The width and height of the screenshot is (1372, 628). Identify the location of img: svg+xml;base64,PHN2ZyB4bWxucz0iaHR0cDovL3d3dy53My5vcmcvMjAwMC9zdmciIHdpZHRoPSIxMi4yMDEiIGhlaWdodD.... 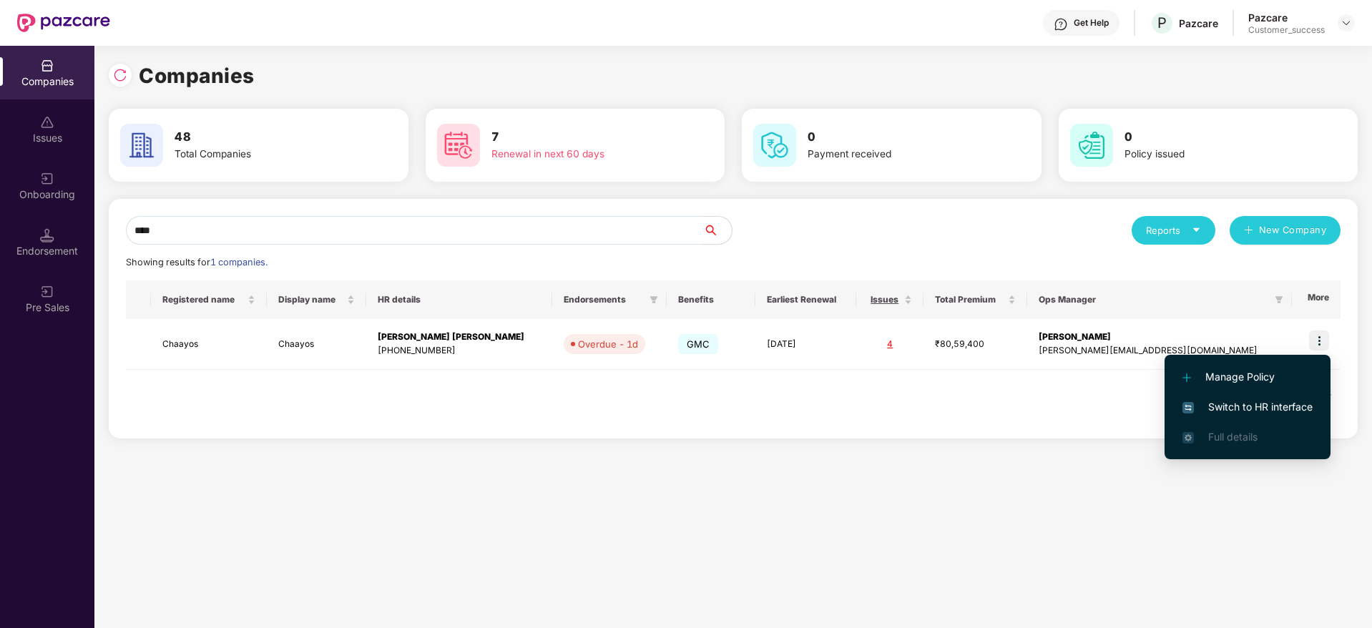
(1187, 378).